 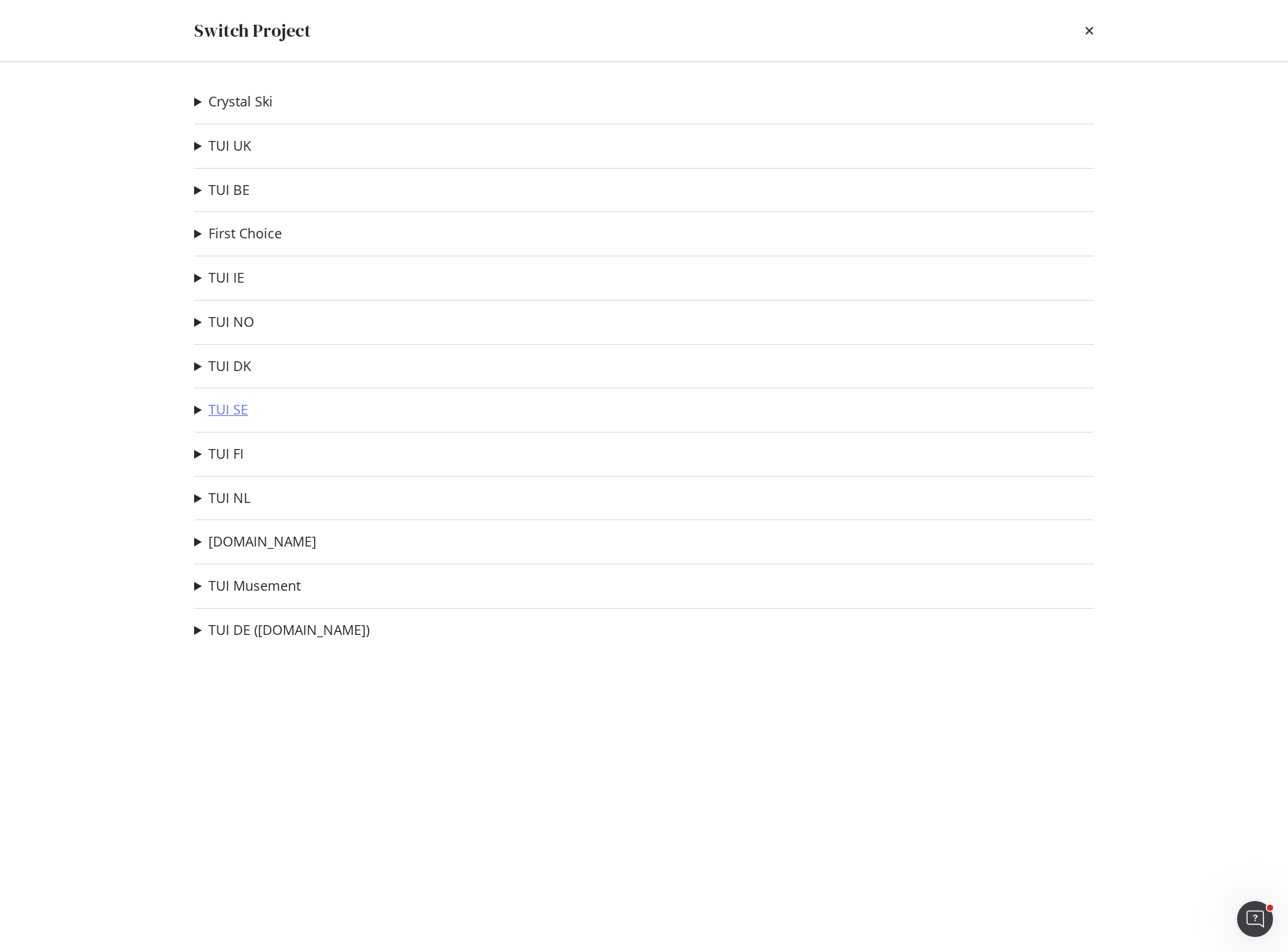 I want to click on a: TUI UK, so click(x=230, y=145).